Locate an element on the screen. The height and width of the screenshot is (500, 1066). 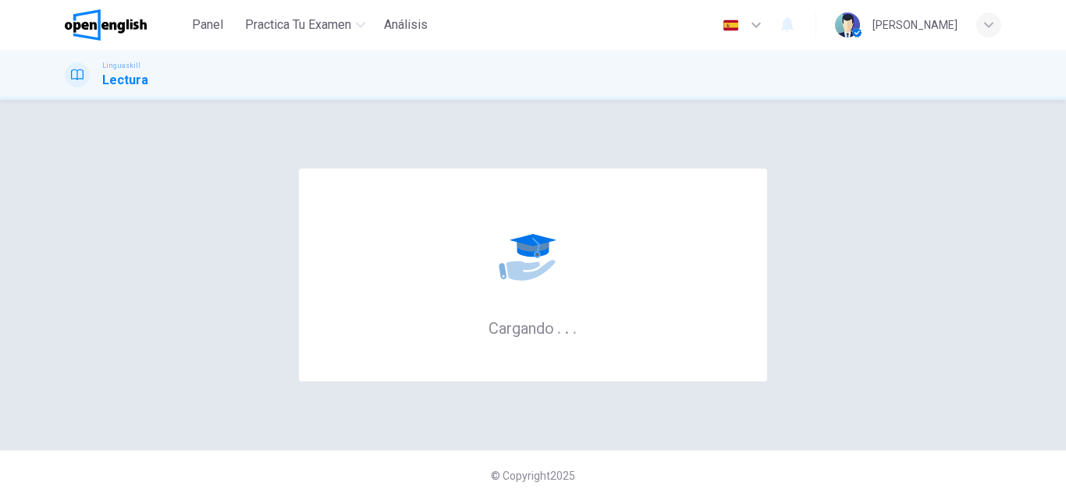
span: Panel is located at coordinates (208, 25).